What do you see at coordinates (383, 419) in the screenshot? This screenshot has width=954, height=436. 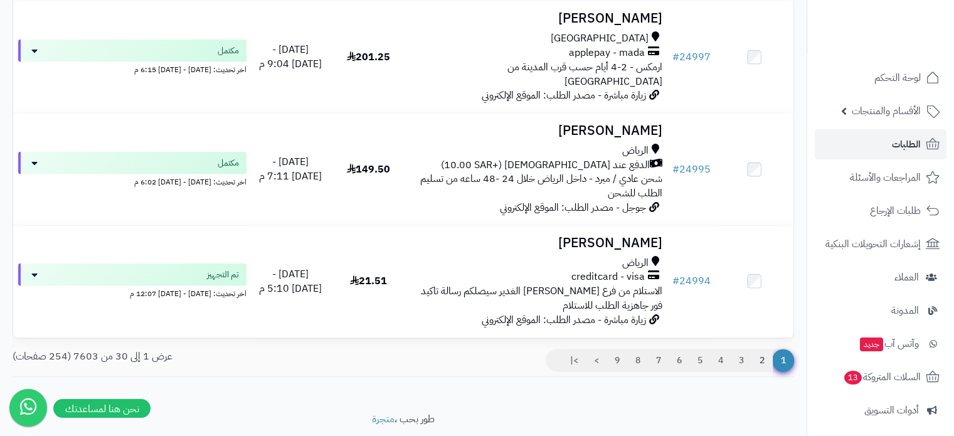 I see `a: متجرة` at bounding box center [383, 419].